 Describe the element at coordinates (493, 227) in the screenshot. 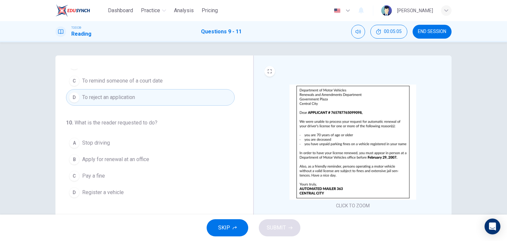

I see `div: Open Intercom Messenger` at that location.